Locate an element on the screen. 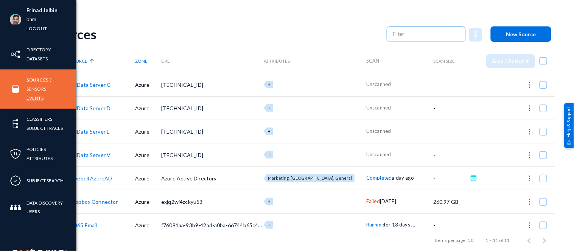 This screenshot has width=574, height=251. img: icon-elements.svg is located at coordinates (16, 124).